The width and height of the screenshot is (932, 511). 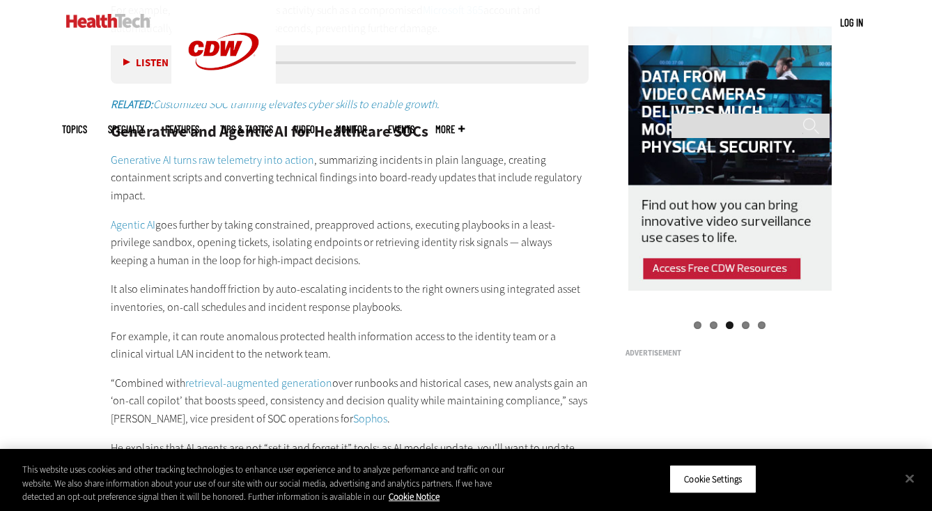 I want to click on h3: Advertisement, so click(x=730, y=353).